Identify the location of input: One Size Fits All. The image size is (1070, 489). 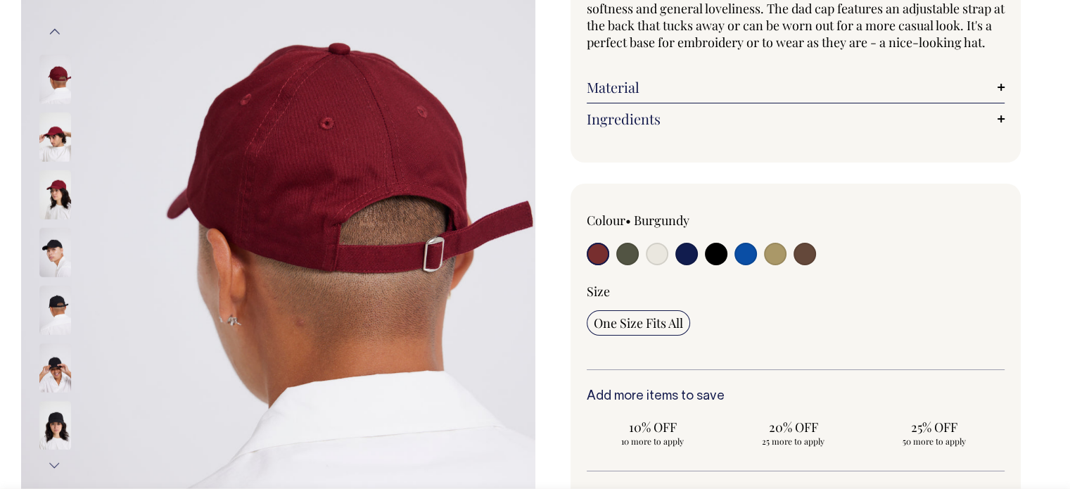
(638, 323).